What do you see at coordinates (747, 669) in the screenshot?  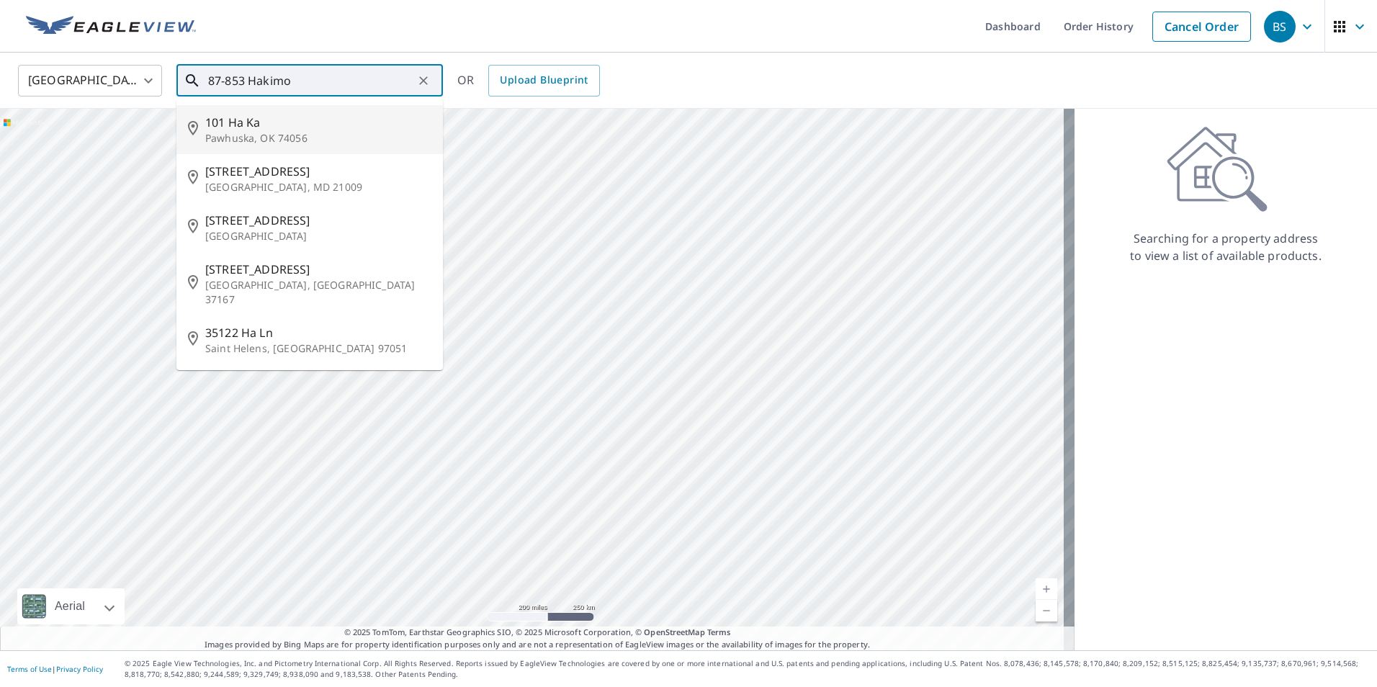 I see `p: © 2025 Eagle View Technologies, Inc. and Pictometry International Corp. All Rights Reserved. Repo...` at bounding box center [747, 669].